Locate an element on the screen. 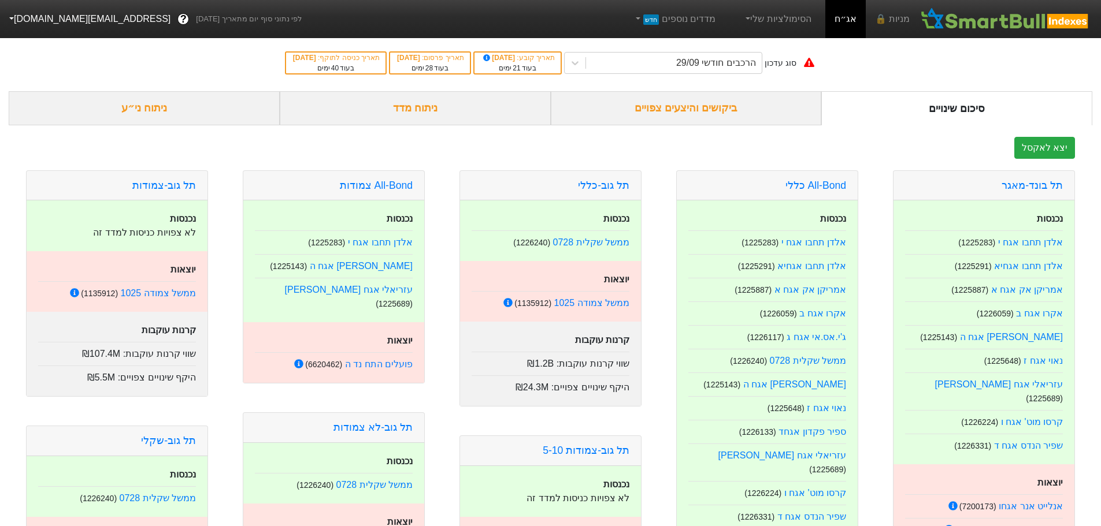 The width and height of the screenshot is (1101, 526). span: ₪5.5M is located at coordinates (101, 377).